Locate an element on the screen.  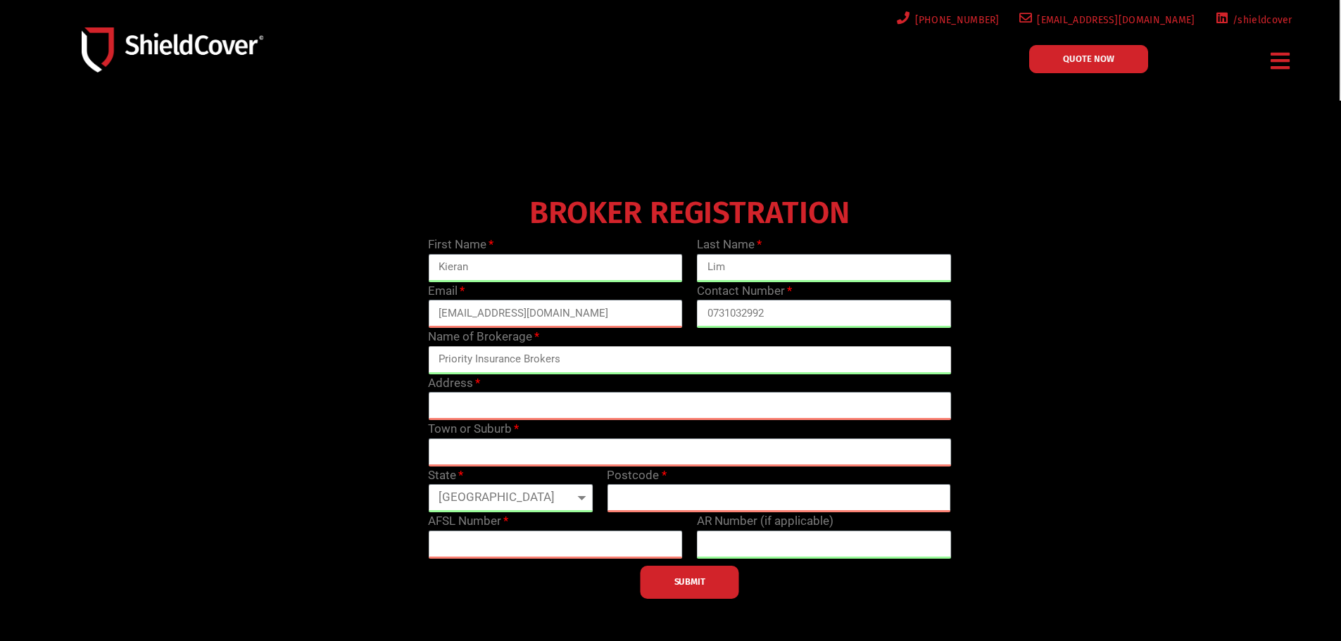
a: QUOTE NOW is located at coordinates (1088, 59).